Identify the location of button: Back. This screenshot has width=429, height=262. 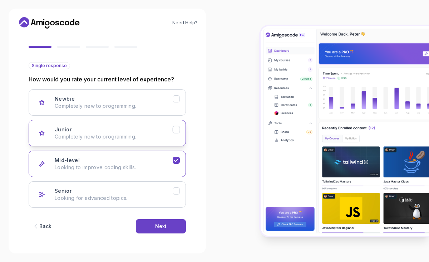
(42, 227).